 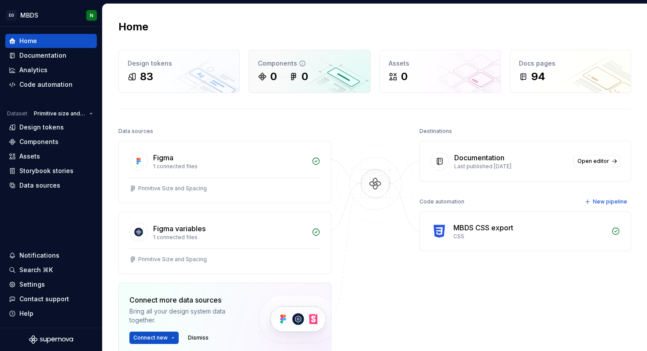 What do you see at coordinates (133, 27) in the screenshot?
I see `h2: Home` at bounding box center [133, 27].